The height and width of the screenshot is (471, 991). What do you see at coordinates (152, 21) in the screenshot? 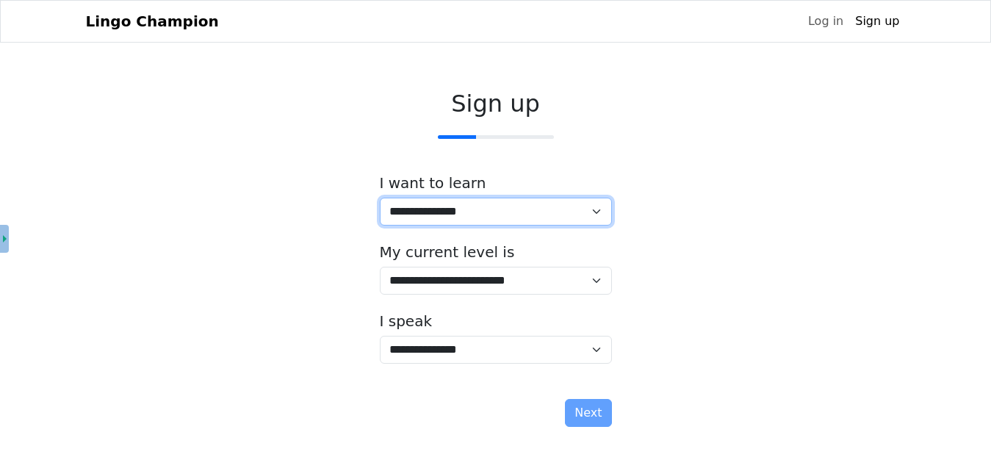
I see `a: Lingo Champion` at bounding box center [152, 21].